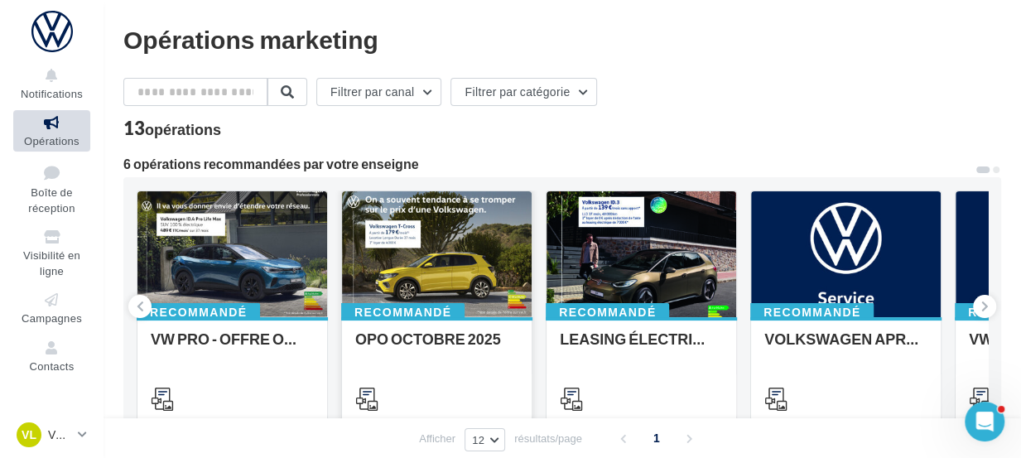 Image resolution: width=1021 pixels, height=458 pixels. Describe the element at coordinates (51, 83) in the screenshot. I see `button: Notifications` at that location.